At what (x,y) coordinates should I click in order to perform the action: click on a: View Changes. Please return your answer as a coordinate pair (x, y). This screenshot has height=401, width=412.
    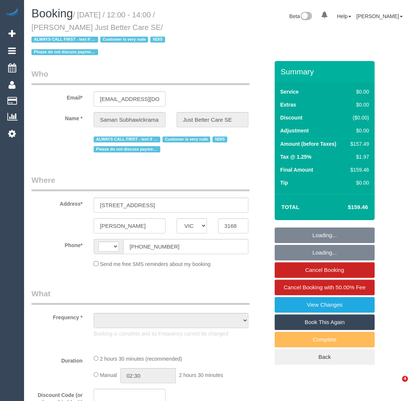
    Looking at the image, I should click on (325, 305).